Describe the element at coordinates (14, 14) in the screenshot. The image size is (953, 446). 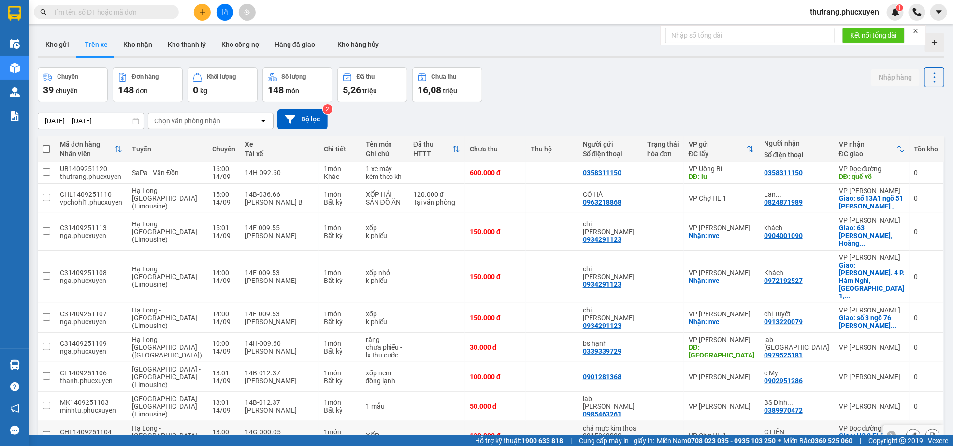
I see `img: logo-vxr` at that location.